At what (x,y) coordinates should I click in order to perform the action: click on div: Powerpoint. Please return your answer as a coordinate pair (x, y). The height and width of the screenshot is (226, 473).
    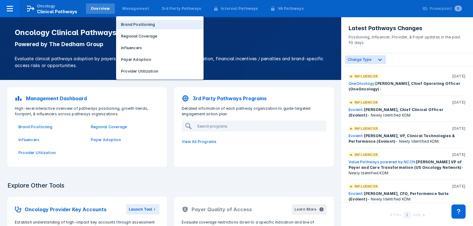
    Looking at the image, I should click on (446, 9).